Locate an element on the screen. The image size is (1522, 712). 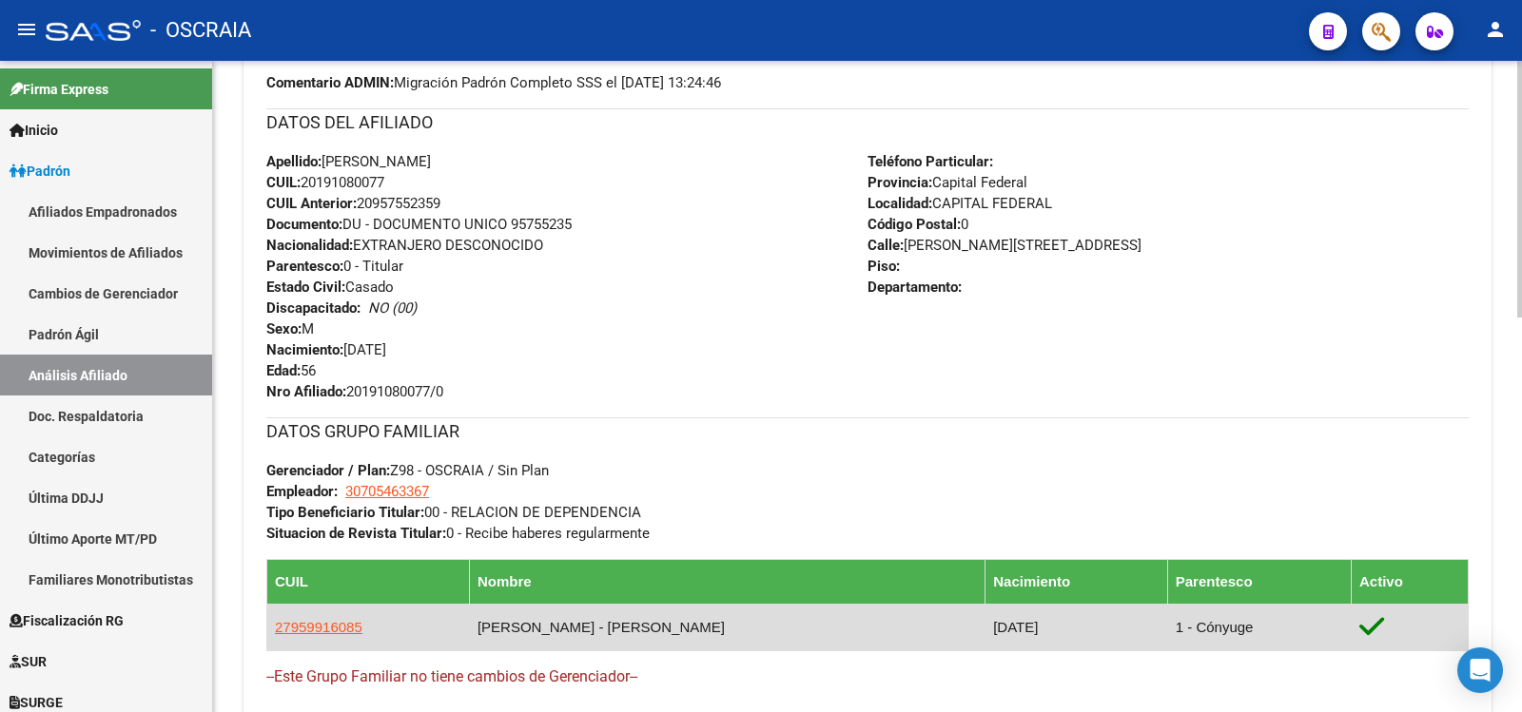
span: 20191080077/0 is located at coordinates (355, 392).